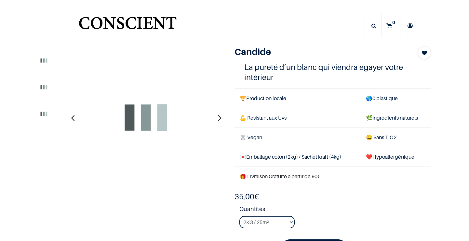 This screenshot has width=469, height=241. I want to click on td: Emballage coton (2kg) / Sachet kraft (4kg), so click(297, 157).